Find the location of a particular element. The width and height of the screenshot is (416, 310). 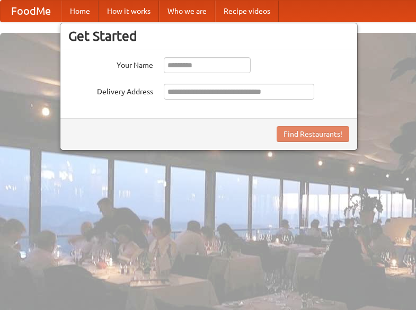

button: Find Restaurants! is located at coordinates (313, 134).